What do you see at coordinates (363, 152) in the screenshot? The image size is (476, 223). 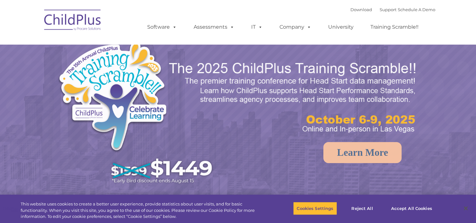 I see `a: Learn More` at bounding box center [363, 152].